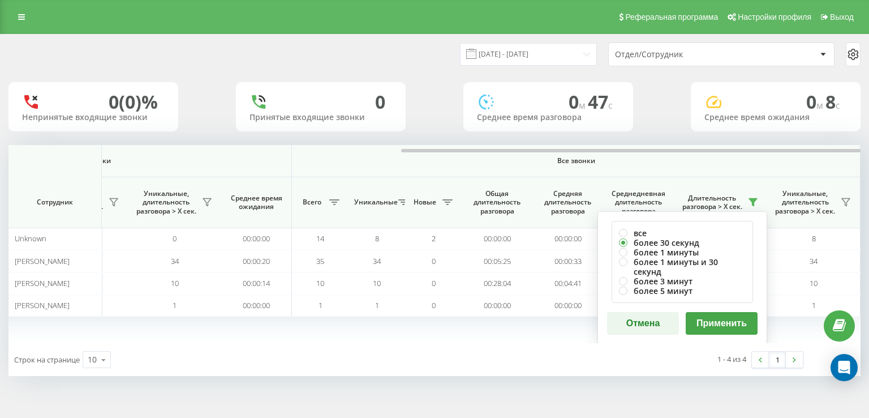 Image resolution: width=869 pixels, height=418 pixels. I want to click on label: более 1 минуты и 30 секунд, so click(682, 267).